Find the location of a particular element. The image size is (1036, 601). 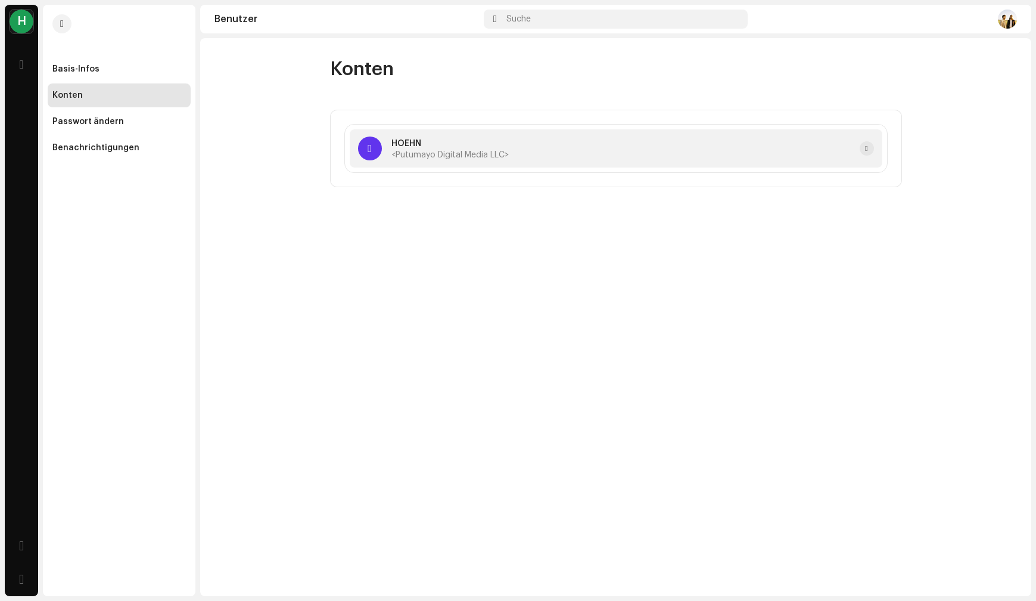

div: Passwort ändern is located at coordinates (88, 122).